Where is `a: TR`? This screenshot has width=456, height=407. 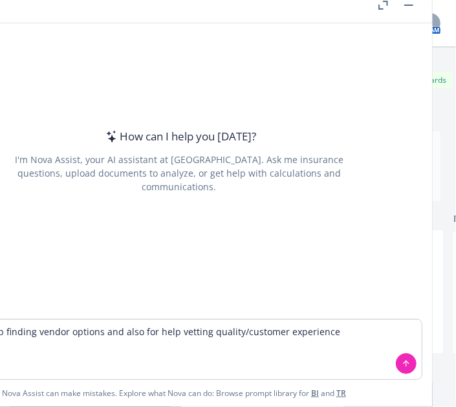 a: TR is located at coordinates (341, 393).